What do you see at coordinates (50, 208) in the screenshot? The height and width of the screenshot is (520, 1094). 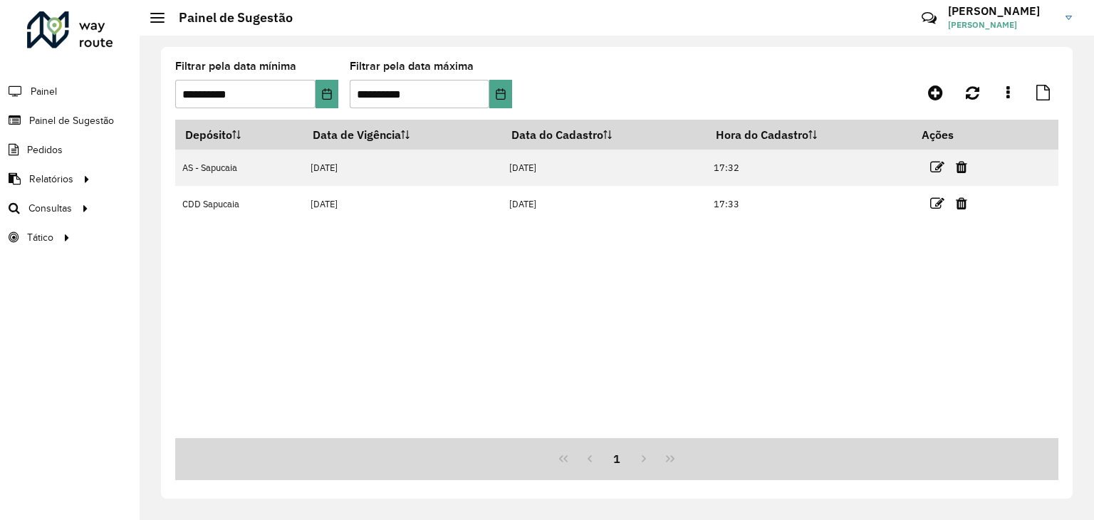 I see `span: Consultas` at bounding box center [50, 208].